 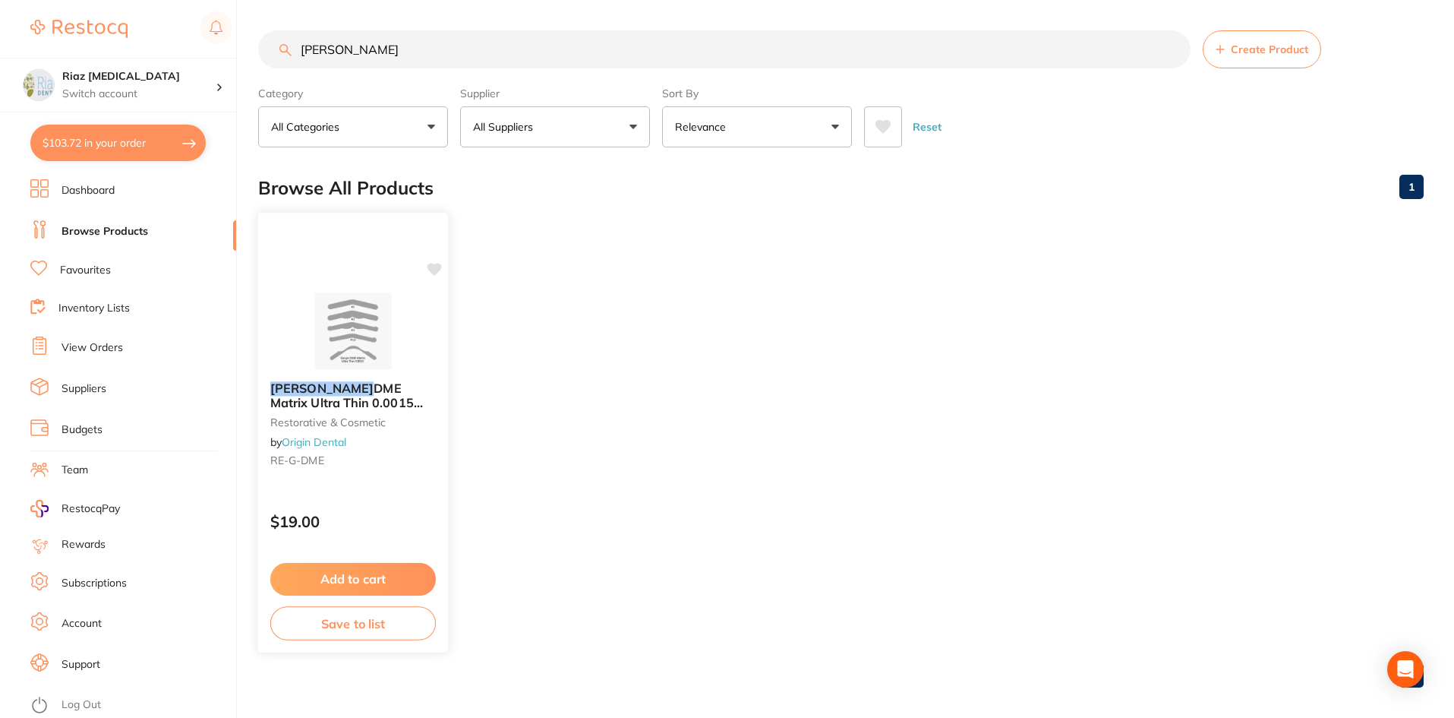 I want to click on a: Suppliers, so click(x=84, y=389).